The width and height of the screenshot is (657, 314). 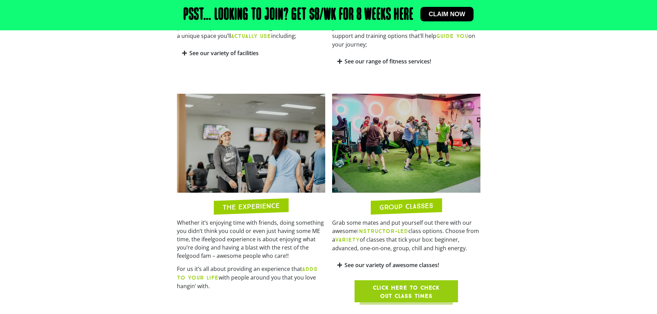 What do you see at coordinates (298, 15) in the screenshot?
I see `h2: Psst… Looking to join? Get $8/wk for 8 weeks here` at bounding box center [298, 15].